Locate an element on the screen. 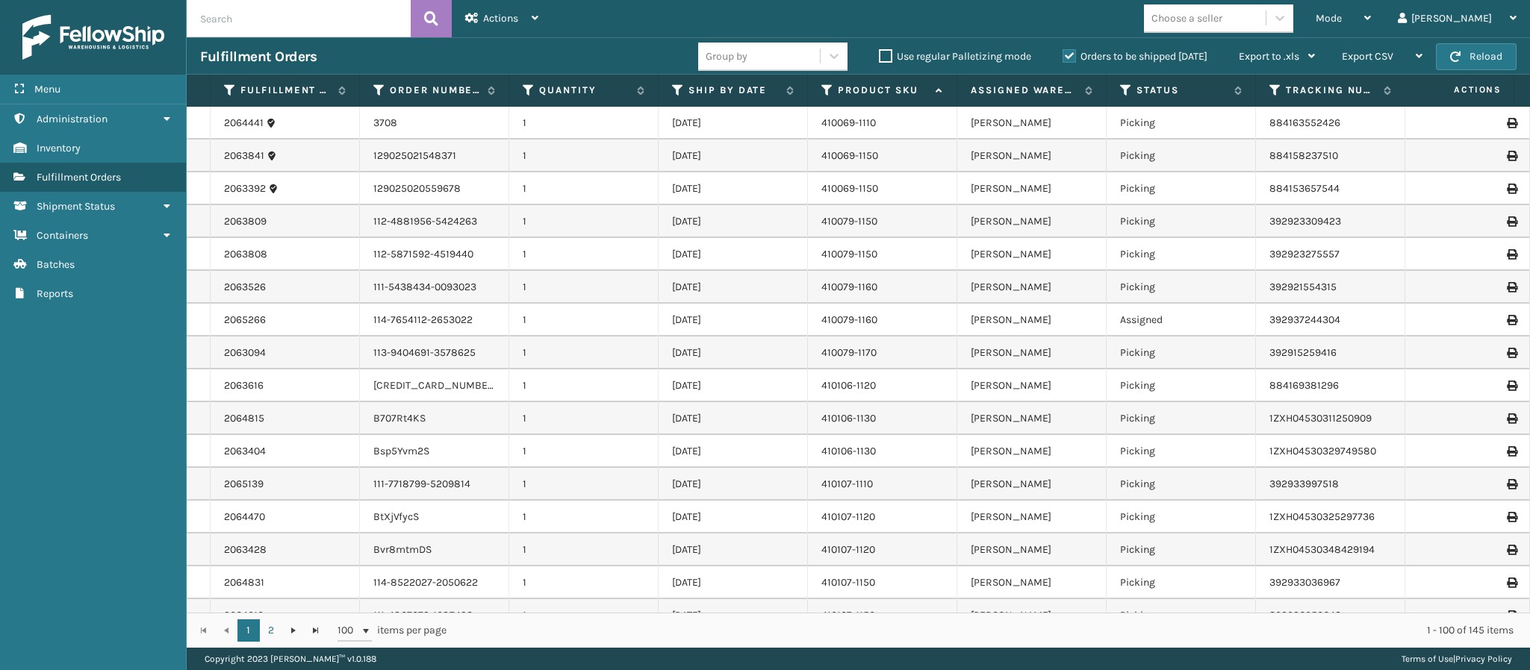  span: Administration is located at coordinates (72, 119).